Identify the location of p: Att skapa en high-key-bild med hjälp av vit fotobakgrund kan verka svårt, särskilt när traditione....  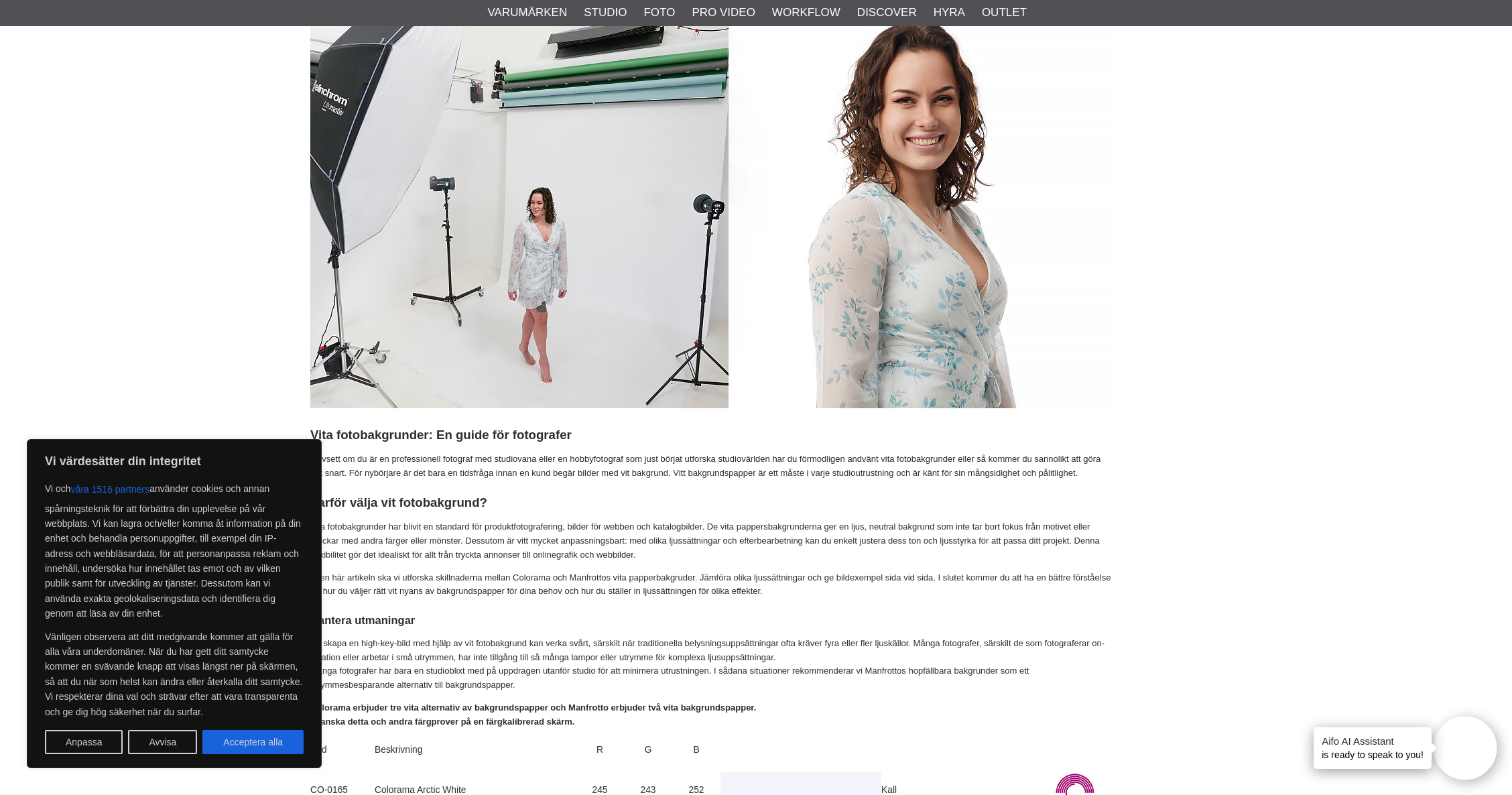
(713, 664).